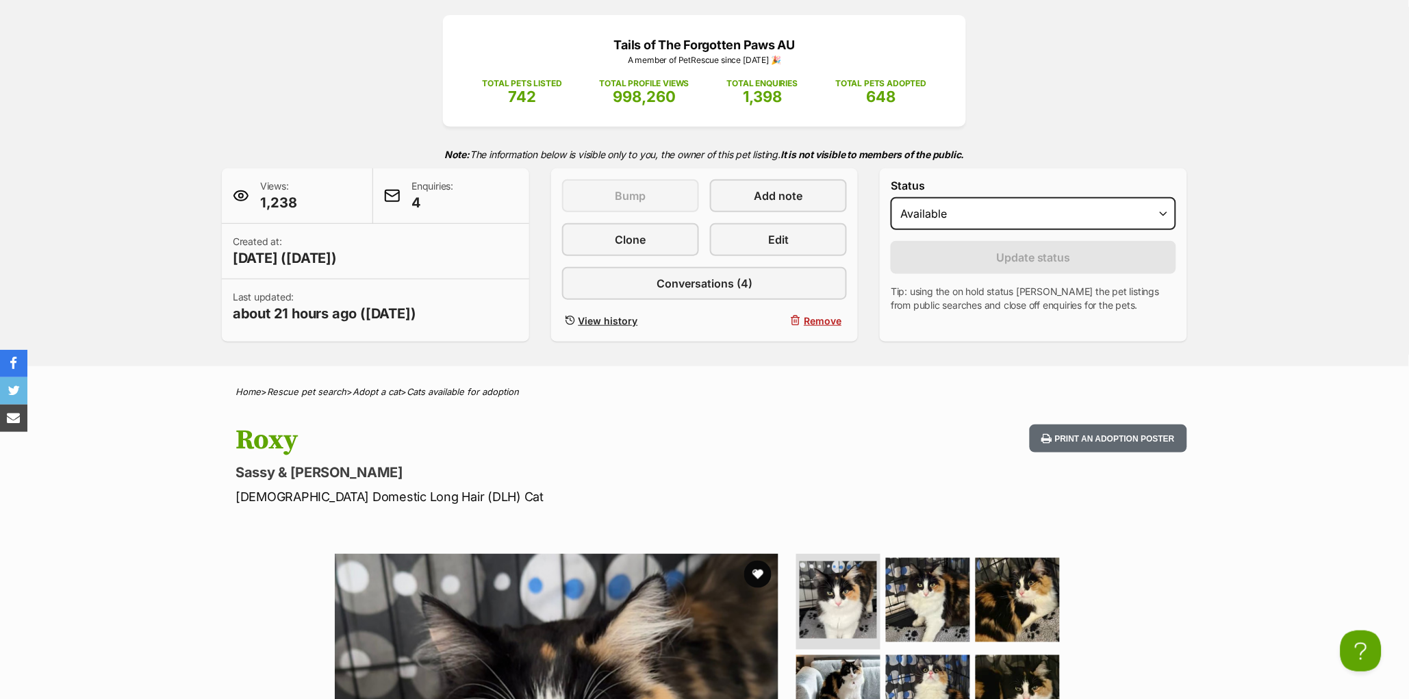 Image resolution: width=1409 pixels, height=699 pixels. Describe the element at coordinates (630, 196) in the screenshot. I see `span: Bump` at that location.